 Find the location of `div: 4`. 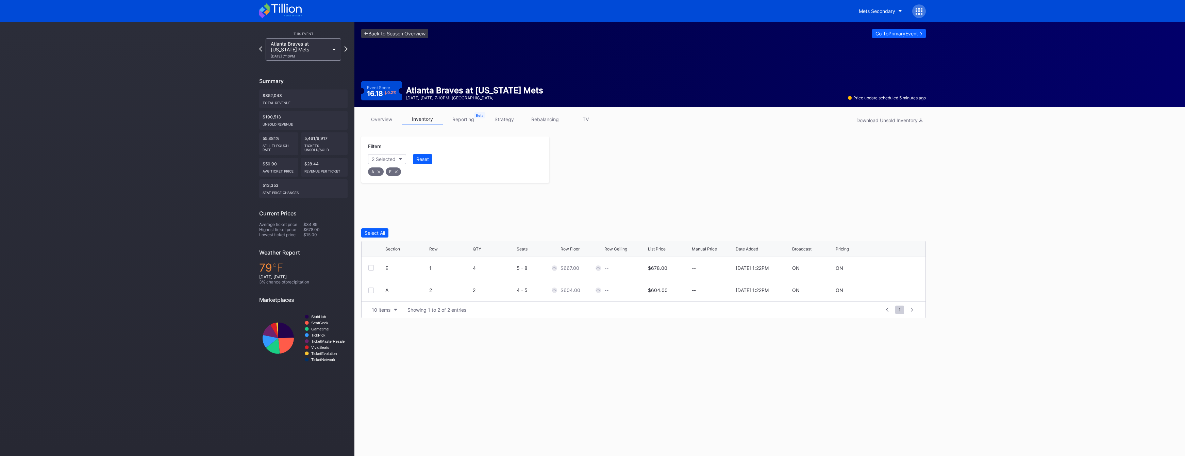

div: 4 is located at coordinates (494, 268).